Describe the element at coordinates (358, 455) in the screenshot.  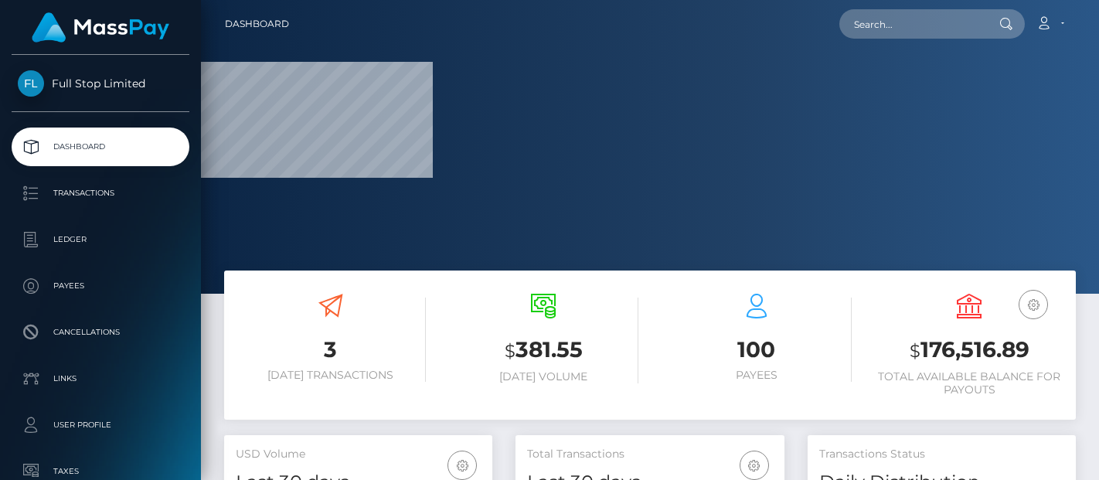
I see `h5: USD Volume` at that location.